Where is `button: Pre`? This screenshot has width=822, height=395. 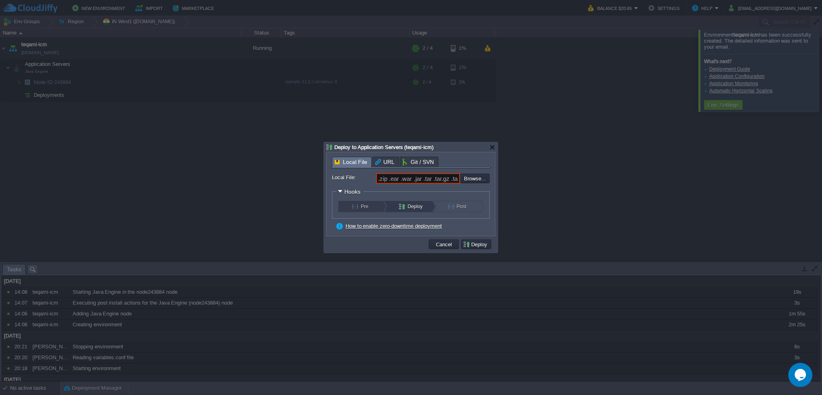 button: Pre is located at coordinates (366, 206).